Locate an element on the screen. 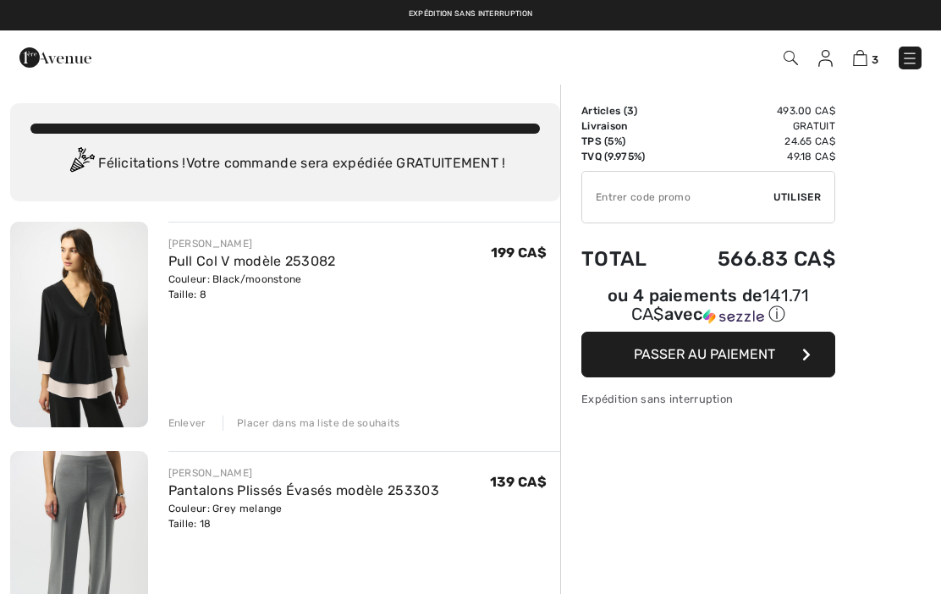  a: 1ère Avenue is located at coordinates (55, 56).